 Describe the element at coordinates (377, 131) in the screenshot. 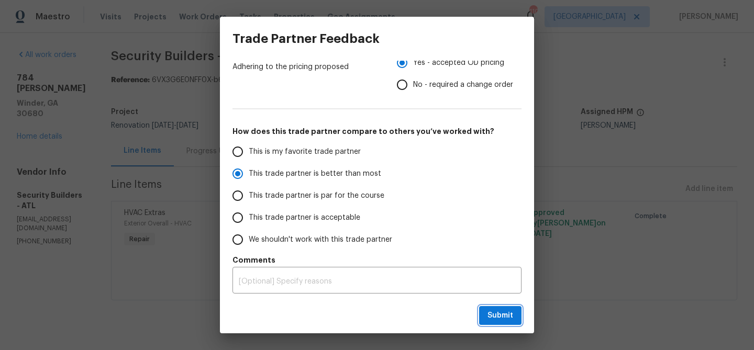

I see `h5: How does this trade partner compare to others you’ve worked with?` at that location.